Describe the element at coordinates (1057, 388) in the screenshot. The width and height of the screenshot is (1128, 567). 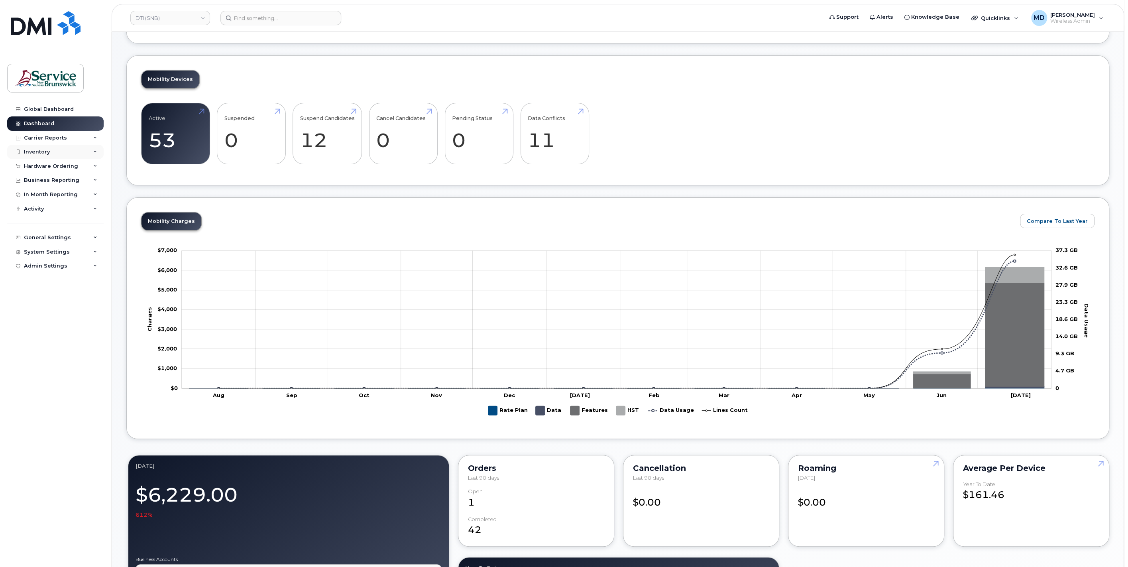
I see `tspan: 0` at that location.